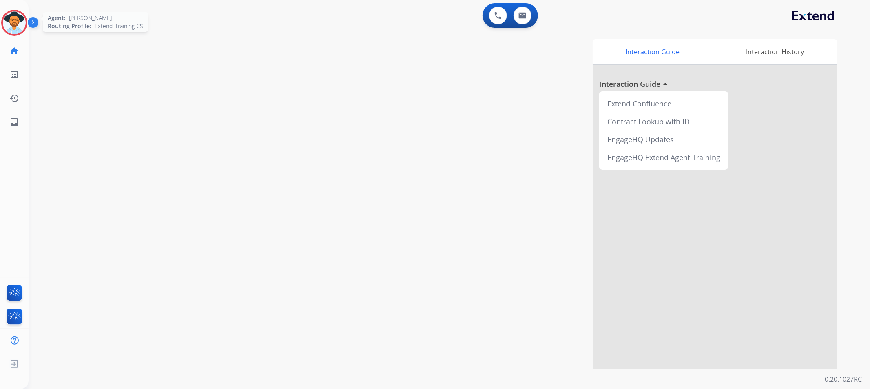 The width and height of the screenshot is (870, 389). Describe the element at coordinates (664, 104) in the screenshot. I see `div: Extend Confluence` at that location.